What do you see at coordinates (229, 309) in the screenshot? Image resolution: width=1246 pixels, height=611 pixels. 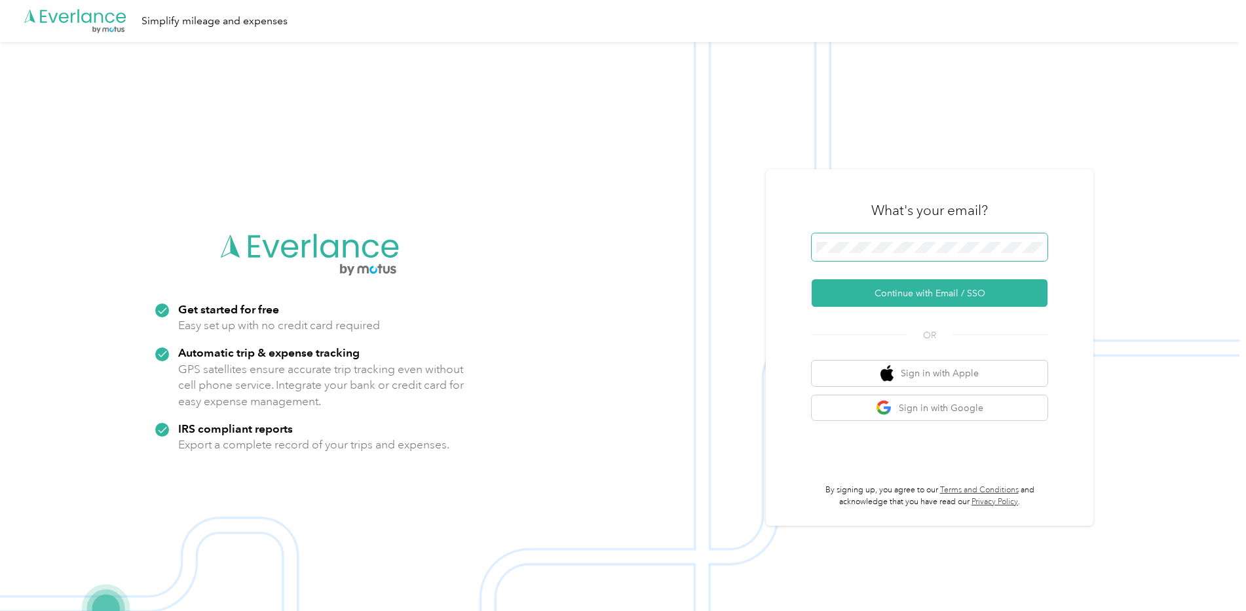 I see `strong: Get started for free` at bounding box center [229, 309].